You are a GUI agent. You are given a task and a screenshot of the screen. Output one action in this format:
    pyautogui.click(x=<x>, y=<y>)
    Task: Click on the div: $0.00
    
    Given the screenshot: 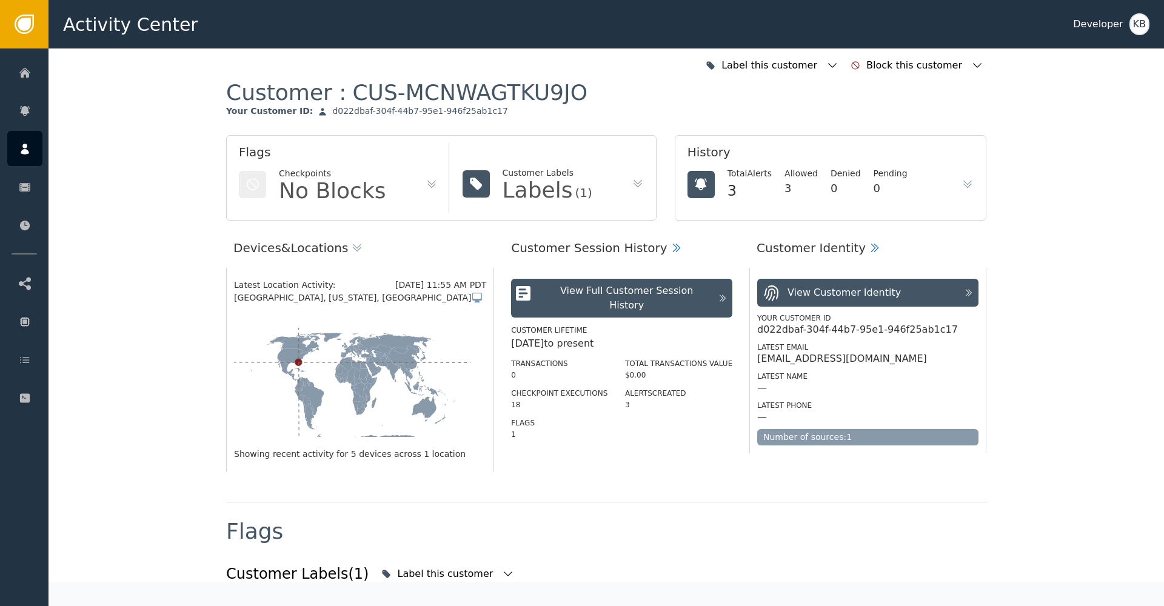 What is the action you would take?
    pyautogui.click(x=679, y=375)
    